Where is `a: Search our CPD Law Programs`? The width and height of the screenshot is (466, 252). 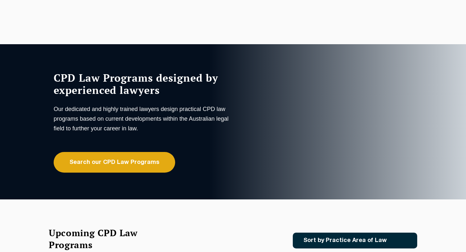 a: Search our CPD Law Programs is located at coordinates (114, 162).